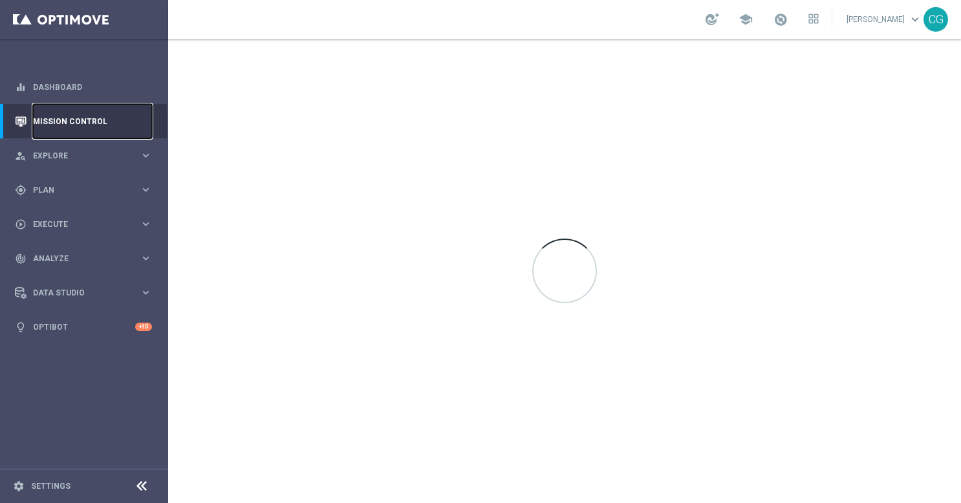 The width and height of the screenshot is (961, 503). I want to click on div: Data Studio keyboard_arrow_right, so click(83, 293).